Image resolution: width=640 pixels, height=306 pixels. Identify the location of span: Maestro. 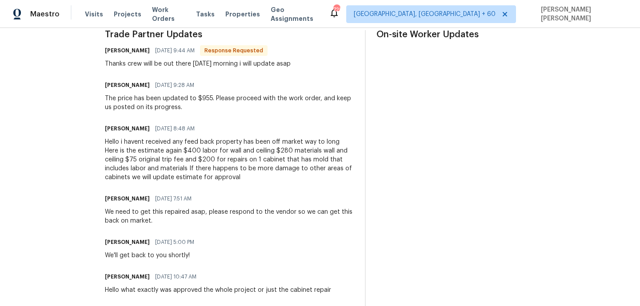
(45, 14).